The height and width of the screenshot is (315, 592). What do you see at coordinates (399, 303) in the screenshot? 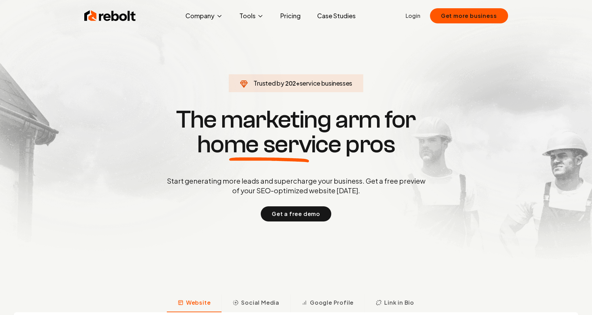
I see `span: Link in Bio` at bounding box center [399, 303].